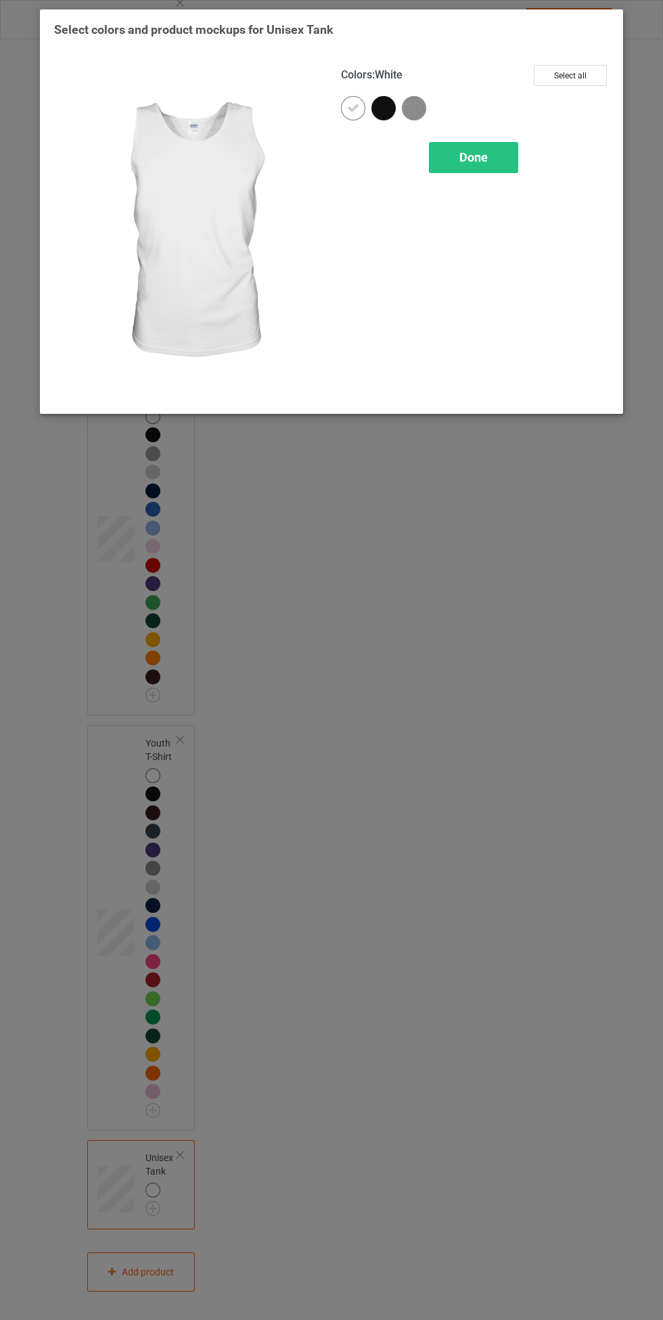  I want to click on span: White, so click(388, 74).